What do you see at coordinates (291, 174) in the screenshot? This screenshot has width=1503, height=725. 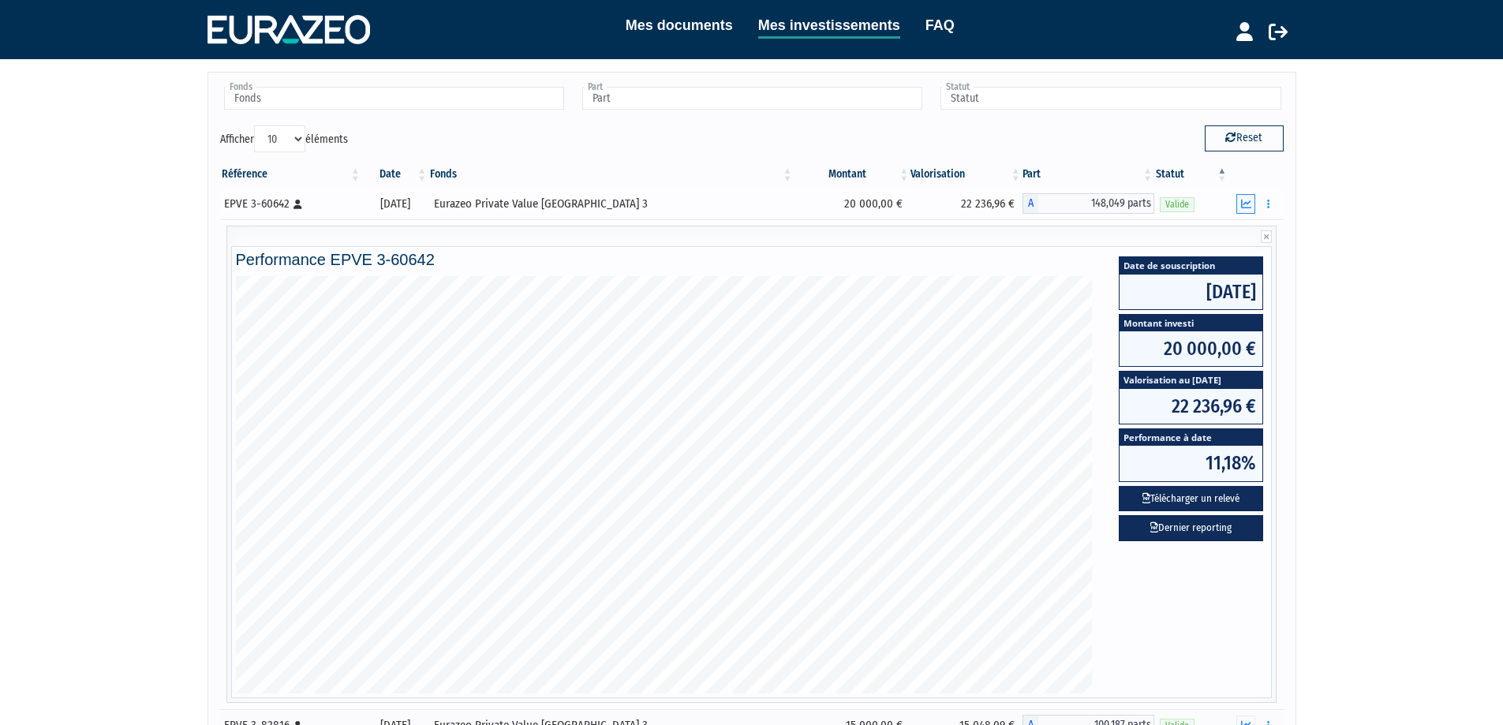 I see `th: Référence : activer pour trier la colonne par ordre croissant` at bounding box center [291, 174].